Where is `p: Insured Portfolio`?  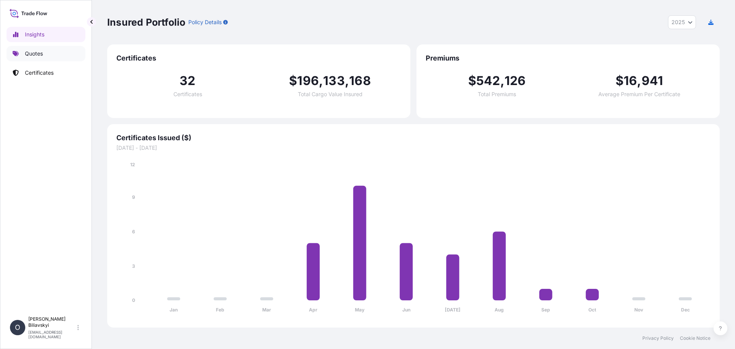
p: Insured Portfolio is located at coordinates (146, 22).